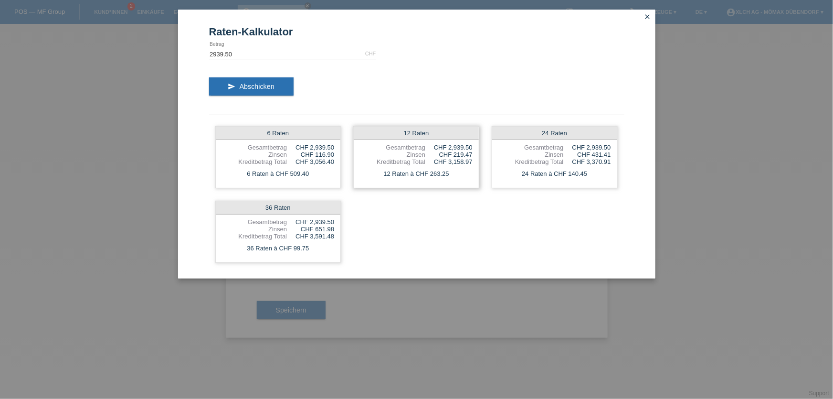 Image resolution: width=833 pixels, height=399 pixels. I want to click on div: CHF 3,370.91, so click(587, 161).